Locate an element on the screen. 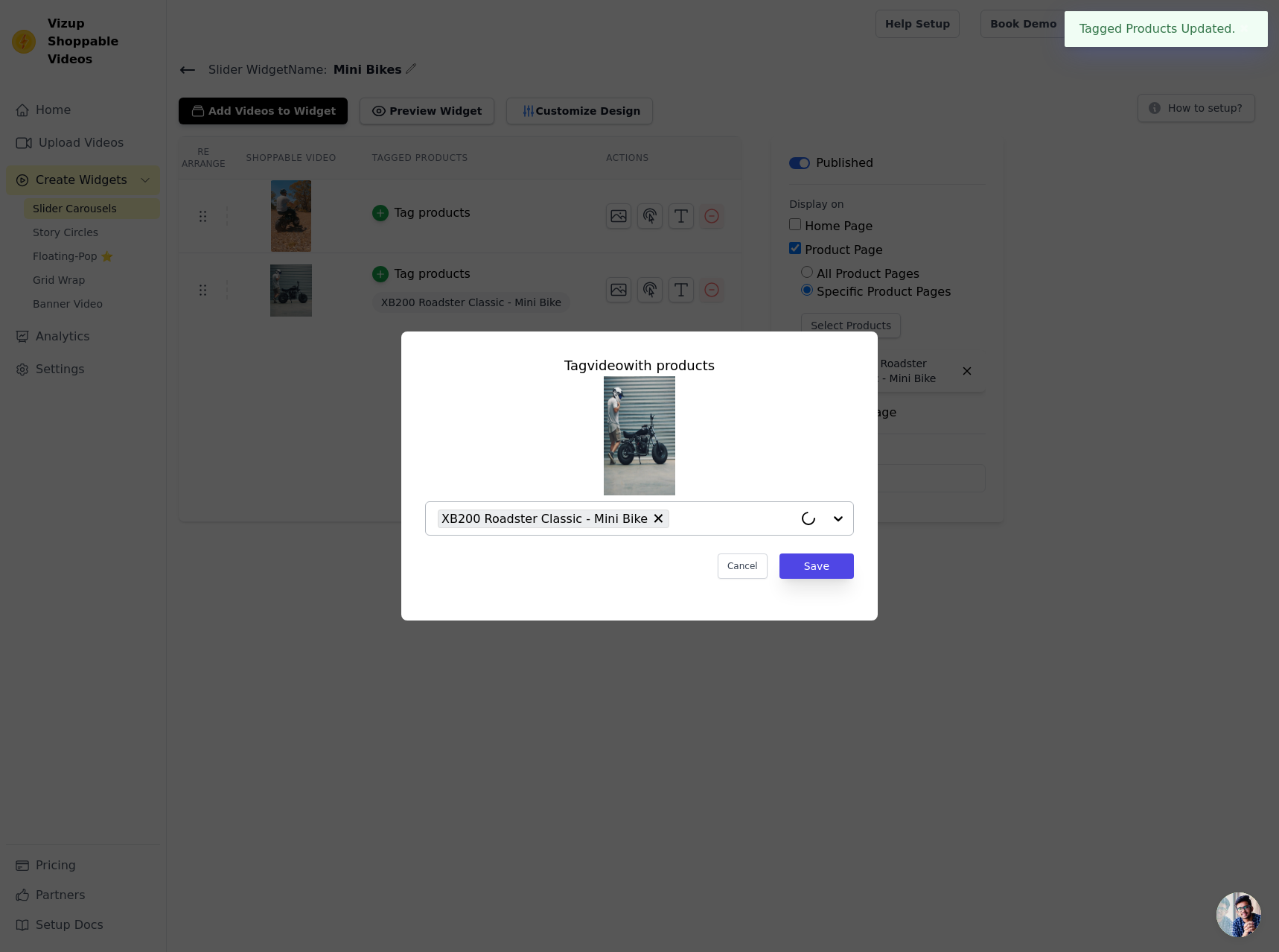 Image resolution: width=1279 pixels, height=952 pixels. img: vizup-images-288a.jpg is located at coordinates (640, 436).